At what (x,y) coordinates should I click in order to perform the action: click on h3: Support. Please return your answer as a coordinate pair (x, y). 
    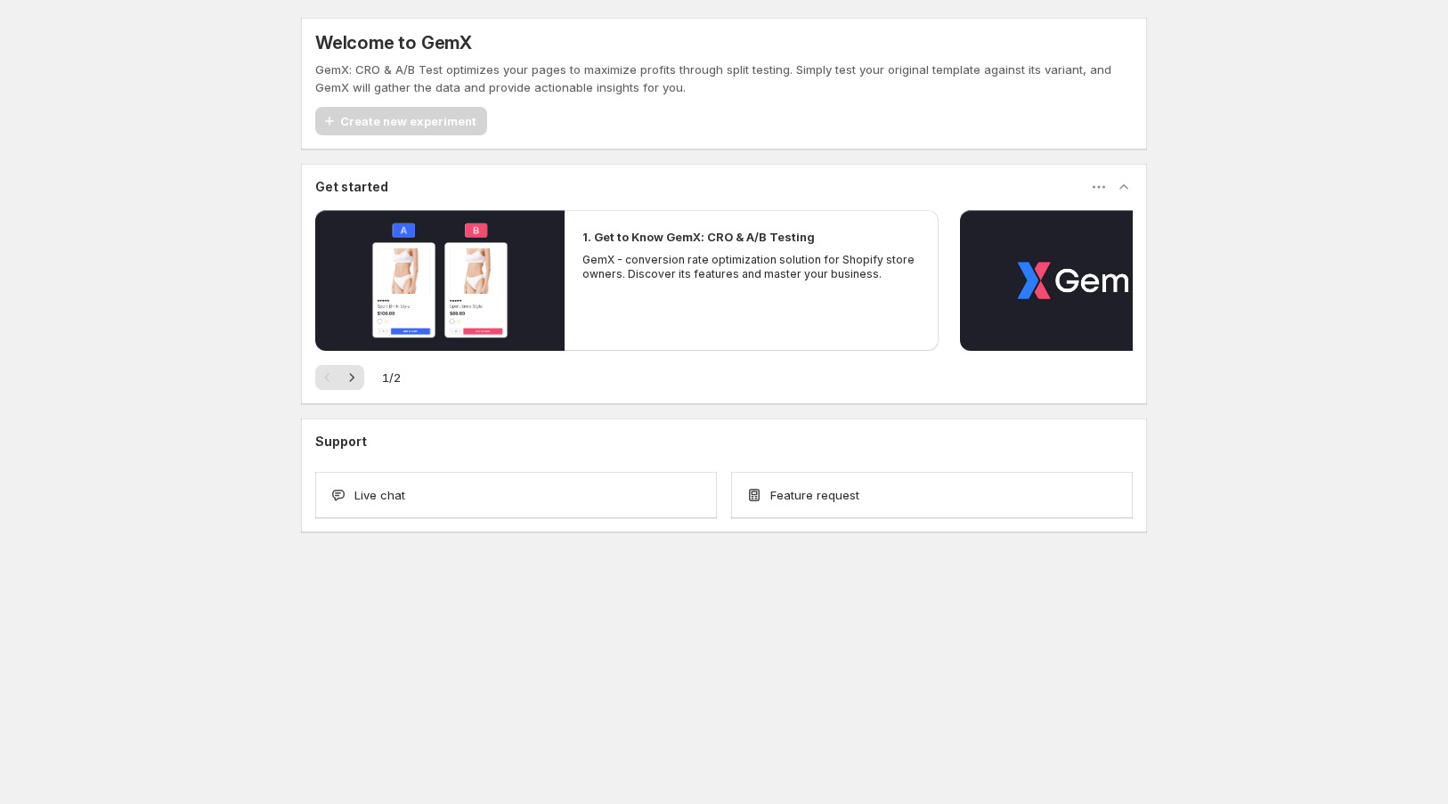
    Looking at the image, I should click on (341, 442).